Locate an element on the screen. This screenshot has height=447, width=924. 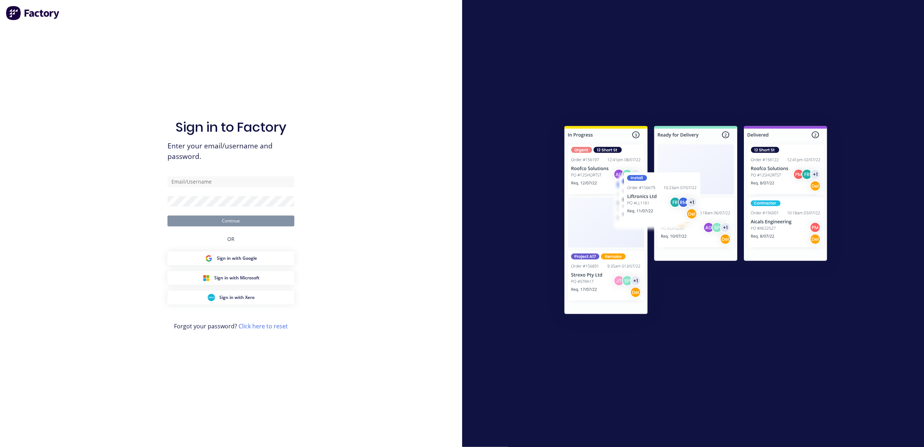
span: Sign in with Microsoft is located at coordinates (237, 278).